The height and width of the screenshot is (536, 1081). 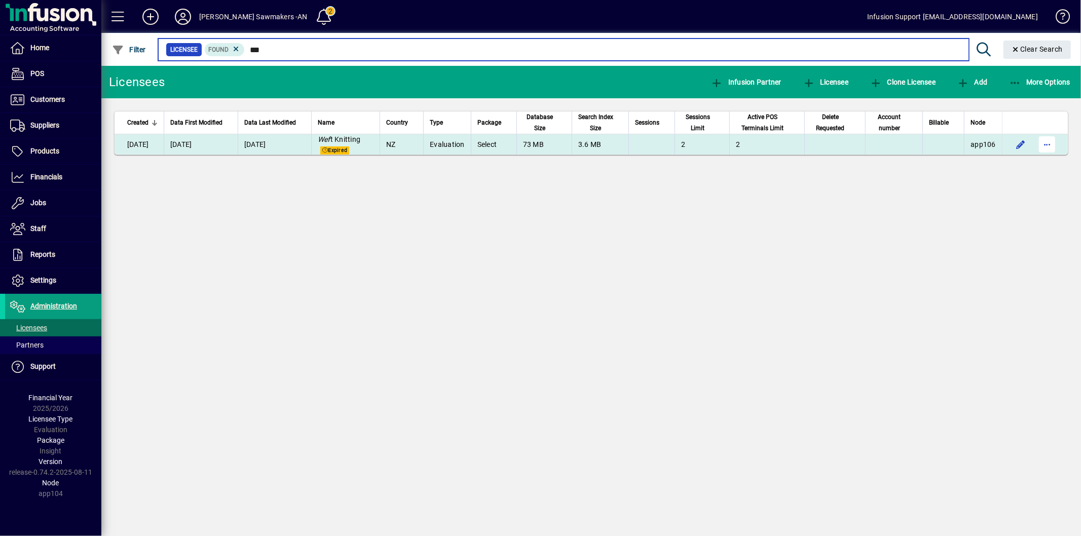 What do you see at coordinates (600, 123) in the screenshot?
I see `div: Search Index Size` at bounding box center [600, 123].